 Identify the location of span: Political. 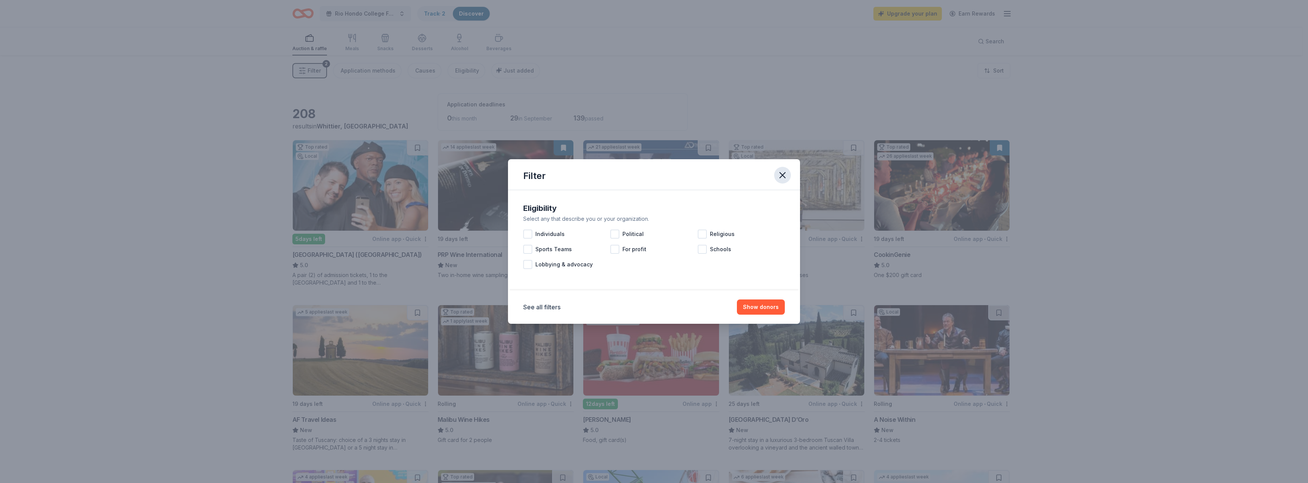
(633, 234).